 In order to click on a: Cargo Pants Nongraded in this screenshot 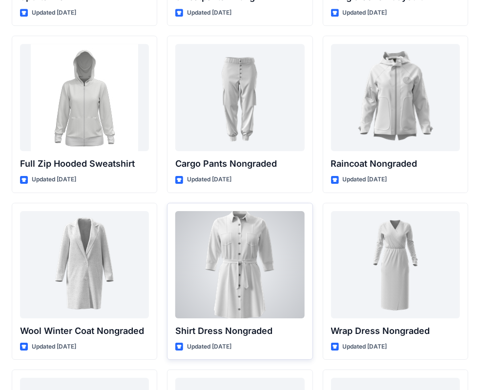, I will do `click(240, 98)`.